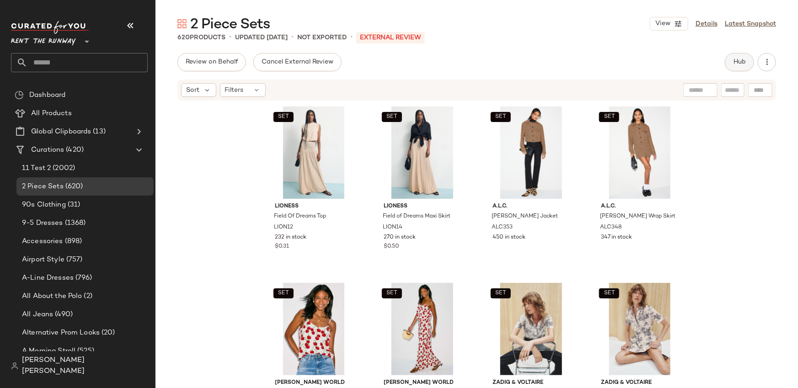 This screenshot has height=388, width=798. What do you see at coordinates (706, 24) in the screenshot?
I see `a: Details` at bounding box center [706, 24].